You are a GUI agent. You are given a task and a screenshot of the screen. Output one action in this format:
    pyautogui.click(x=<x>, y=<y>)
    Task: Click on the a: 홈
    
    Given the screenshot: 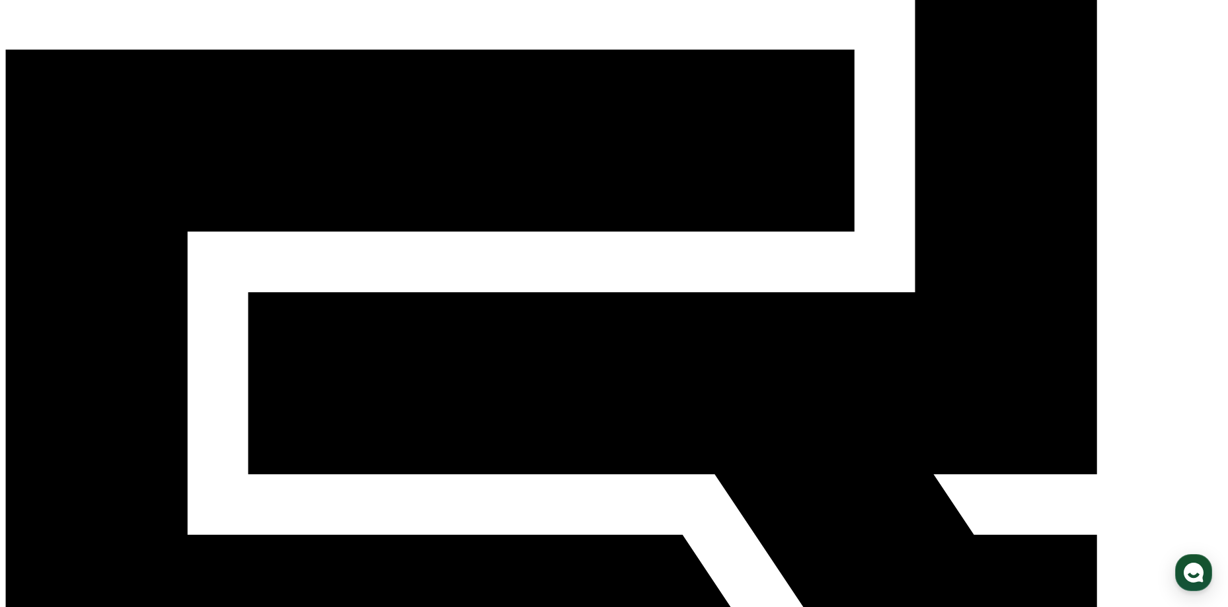 What is the action you would take?
    pyautogui.click(x=46, y=436)
    